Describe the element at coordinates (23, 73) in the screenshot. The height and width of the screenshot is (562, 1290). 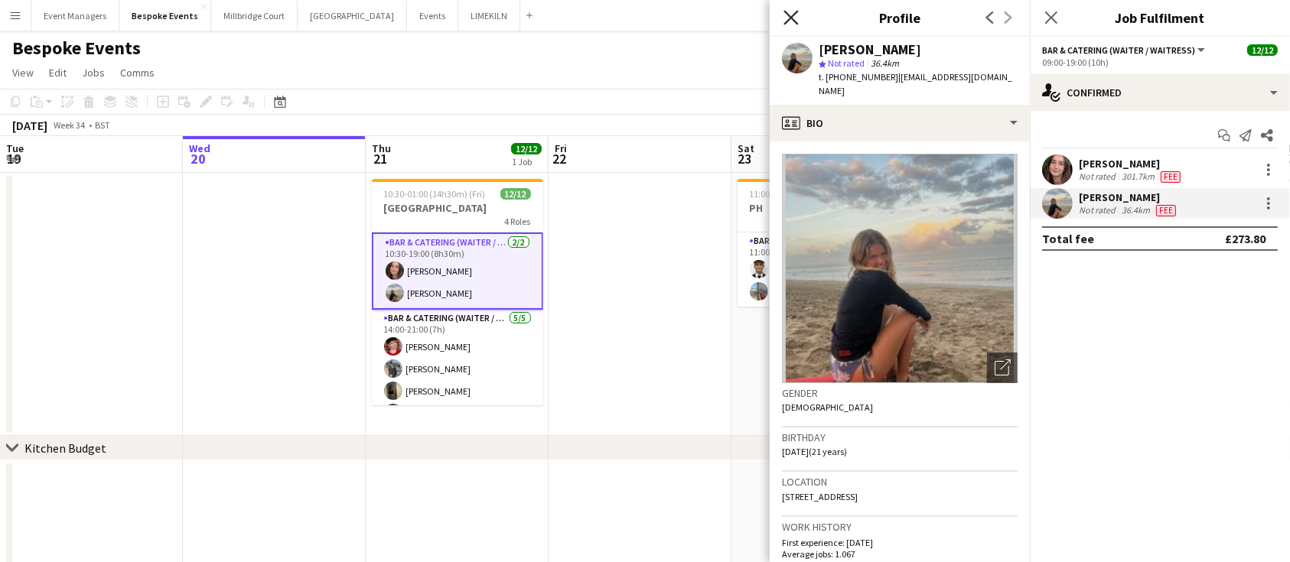
I see `span: View` at that location.